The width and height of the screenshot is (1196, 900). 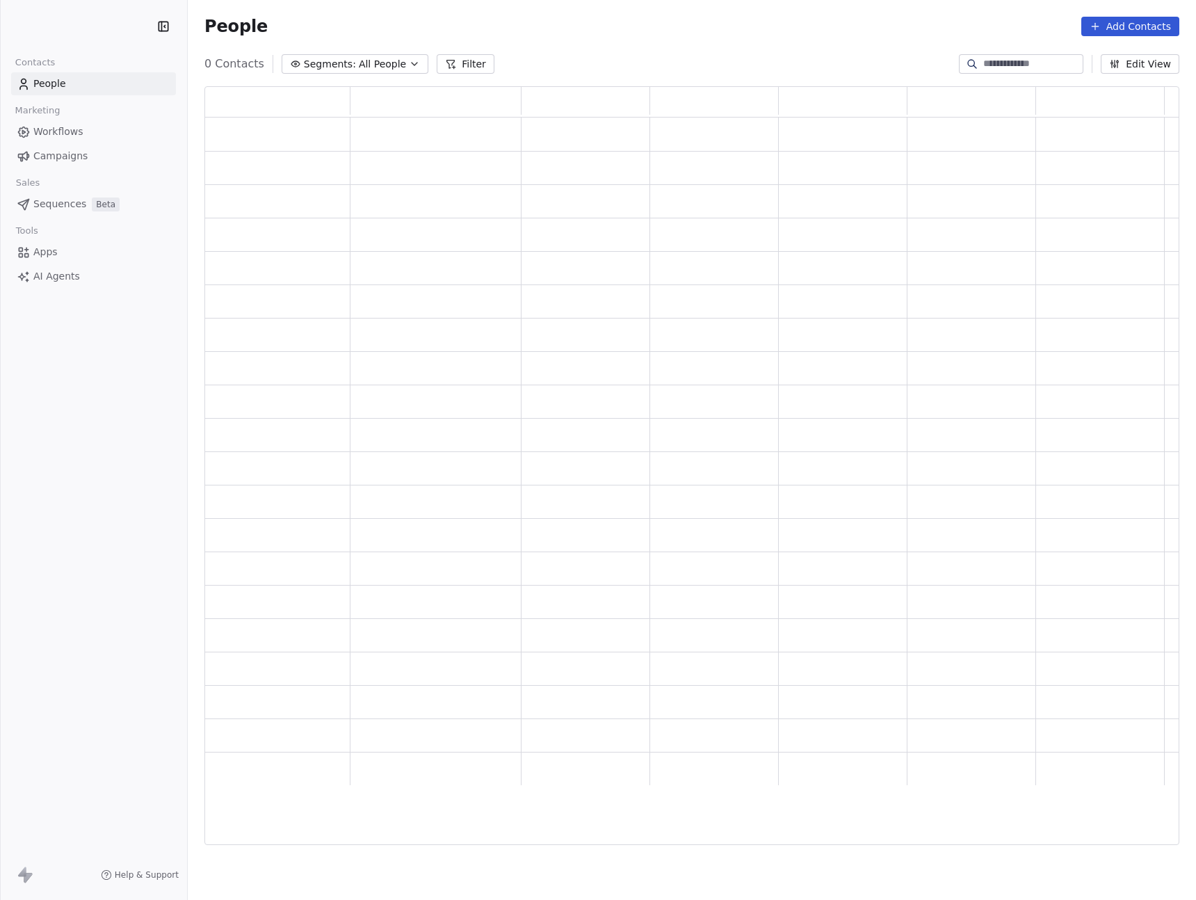 What do you see at coordinates (35, 63) in the screenshot?
I see `span: Contacts` at bounding box center [35, 63].